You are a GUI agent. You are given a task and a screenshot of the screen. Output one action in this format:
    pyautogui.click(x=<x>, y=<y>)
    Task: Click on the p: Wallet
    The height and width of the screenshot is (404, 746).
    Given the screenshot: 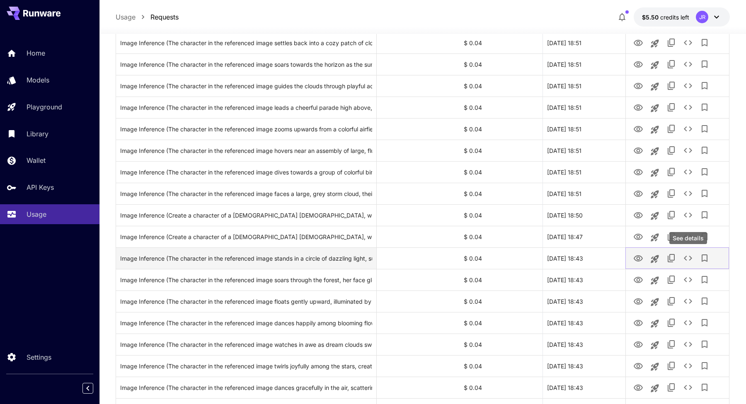 What is the action you would take?
    pyautogui.click(x=36, y=160)
    